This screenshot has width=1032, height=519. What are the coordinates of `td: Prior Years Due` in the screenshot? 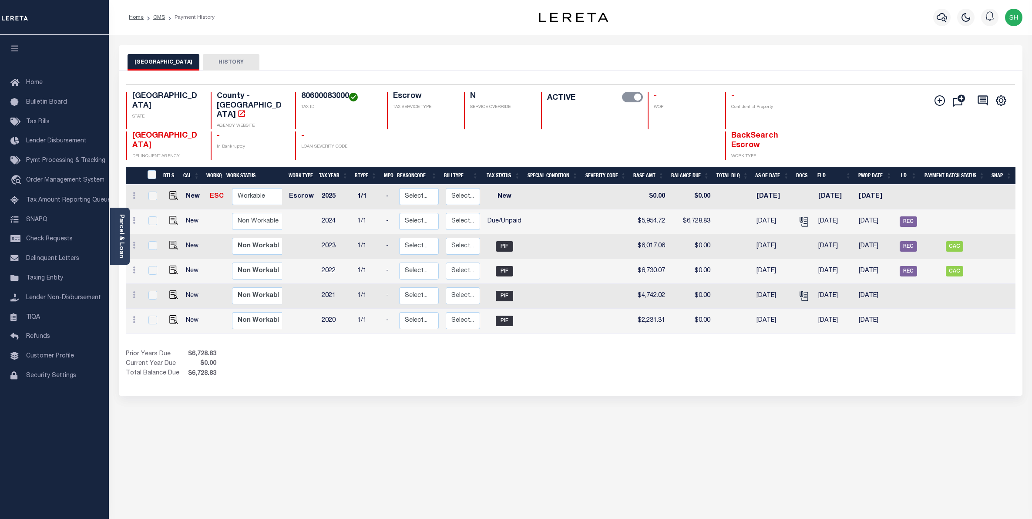 It's located at (156, 354).